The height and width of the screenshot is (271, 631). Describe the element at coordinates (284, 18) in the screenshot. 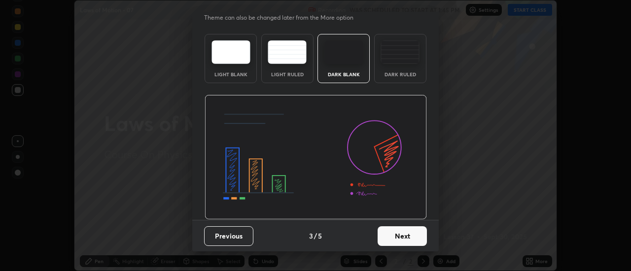

I see `p: Theme can also be changed later from the More option` at that location.